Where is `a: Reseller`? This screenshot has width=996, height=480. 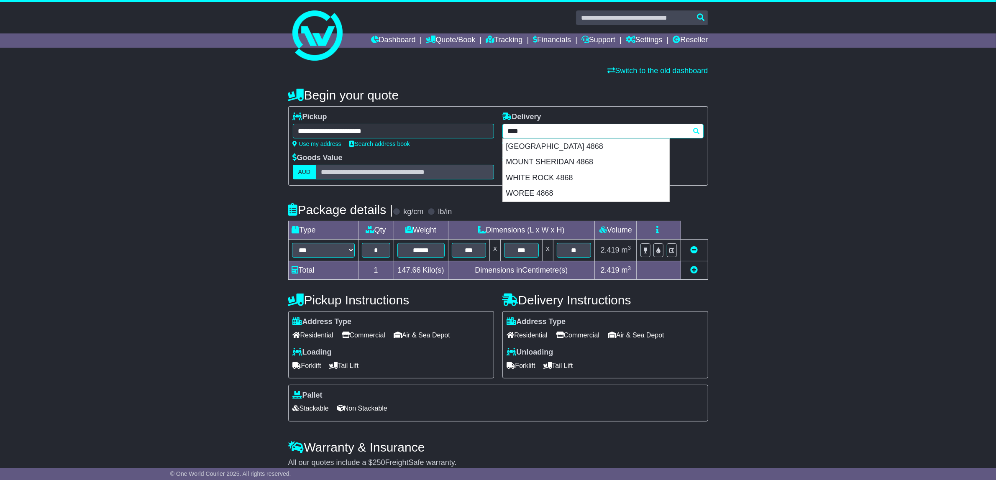
a: Reseller is located at coordinates (691, 41).